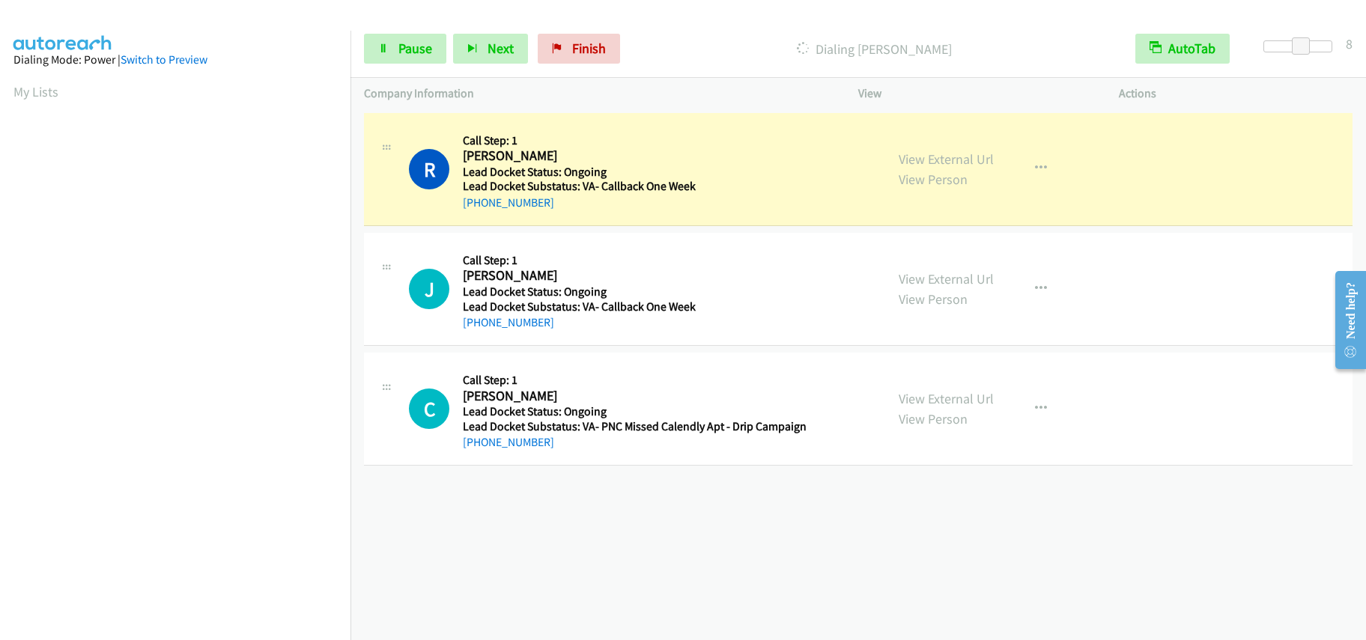  I want to click on h1: J, so click(429, 289).